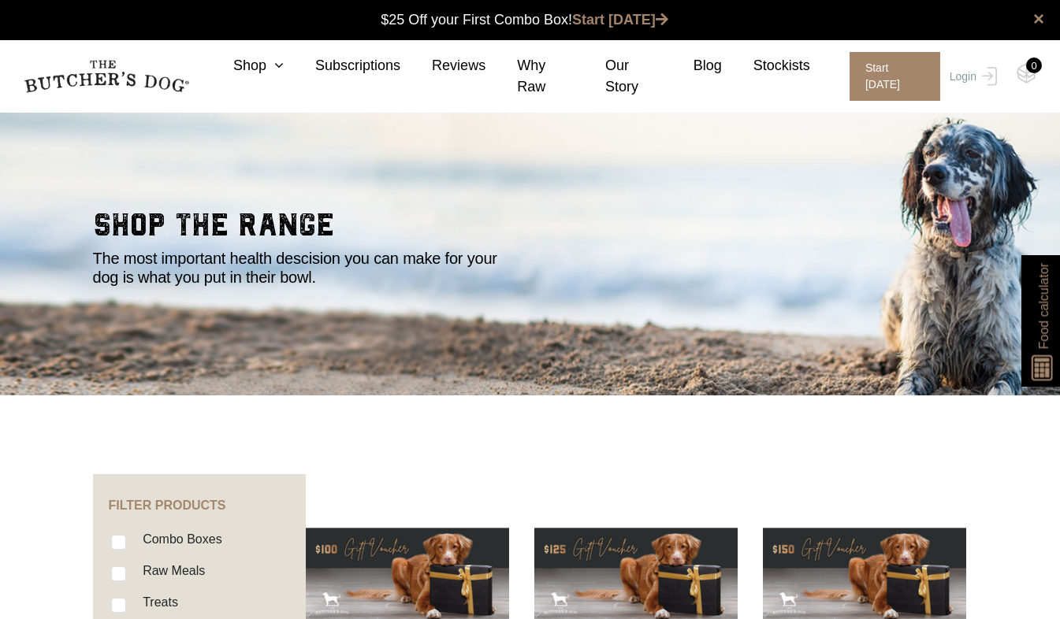  I want to click on h2: shop the range, so click(530, 229).